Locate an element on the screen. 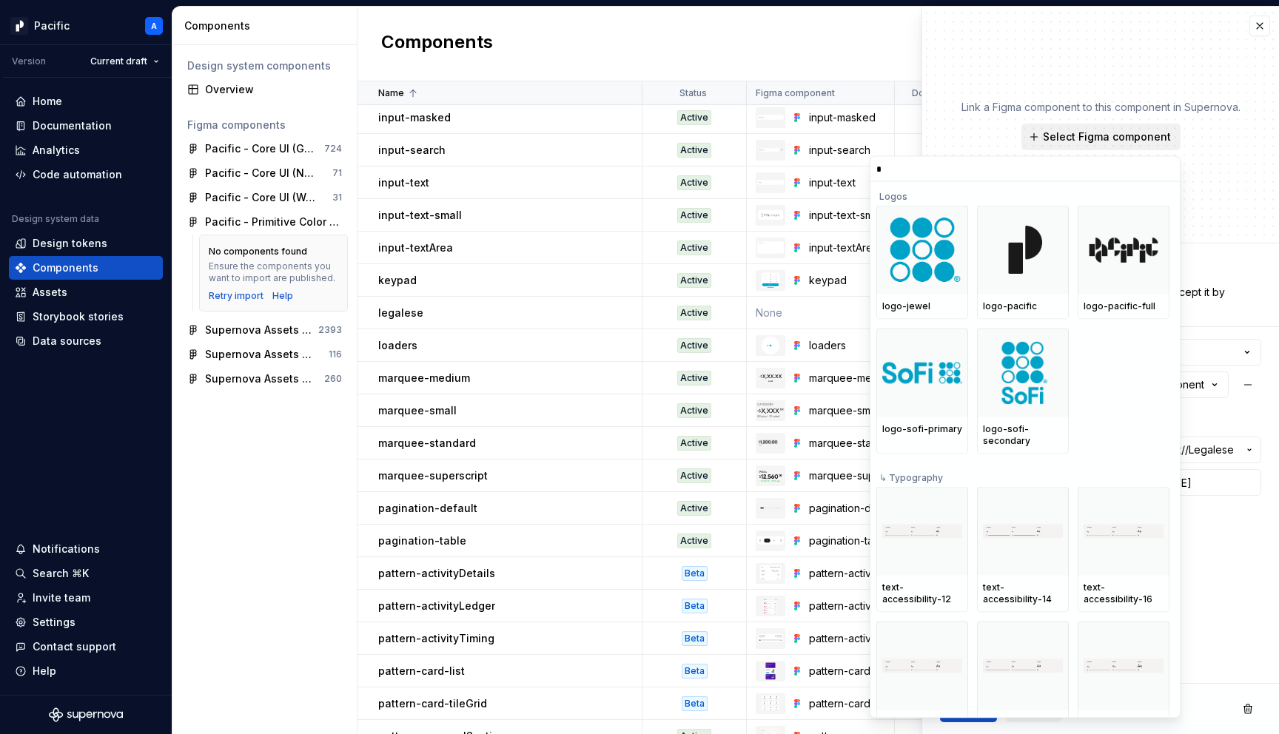 The image size is (1279, 734). button: Current draft is located at coordinates (124, 61).